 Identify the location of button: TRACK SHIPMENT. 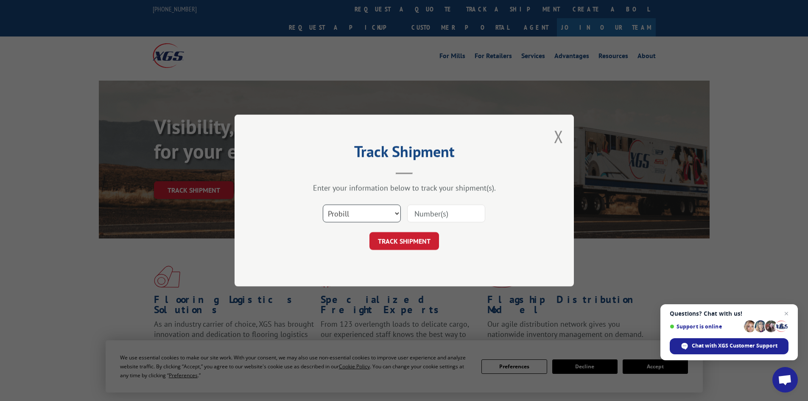
(404, 241).